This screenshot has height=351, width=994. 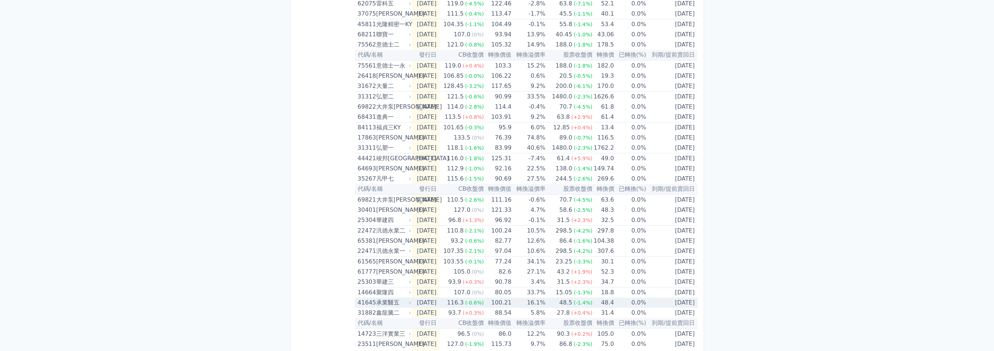 I want to click on td: -0.6%, so click(x=528, y=199).